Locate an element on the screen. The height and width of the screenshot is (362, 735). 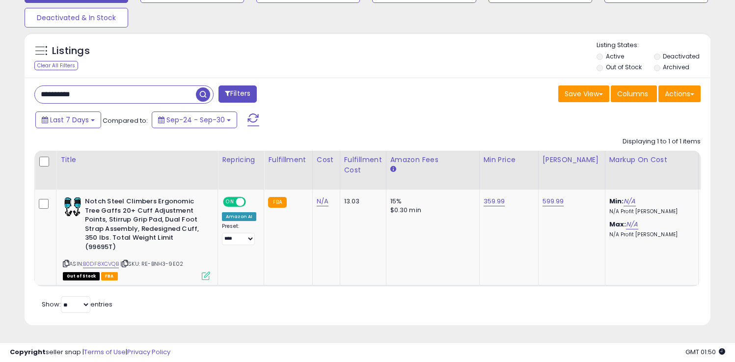
b: Notch Steel Climbers Ergonomic Tree Gaffs 20+ Cuff Adjustment Points, Stirrup Grip Pad, Dual Foot... is located at coordinates (144, 225).